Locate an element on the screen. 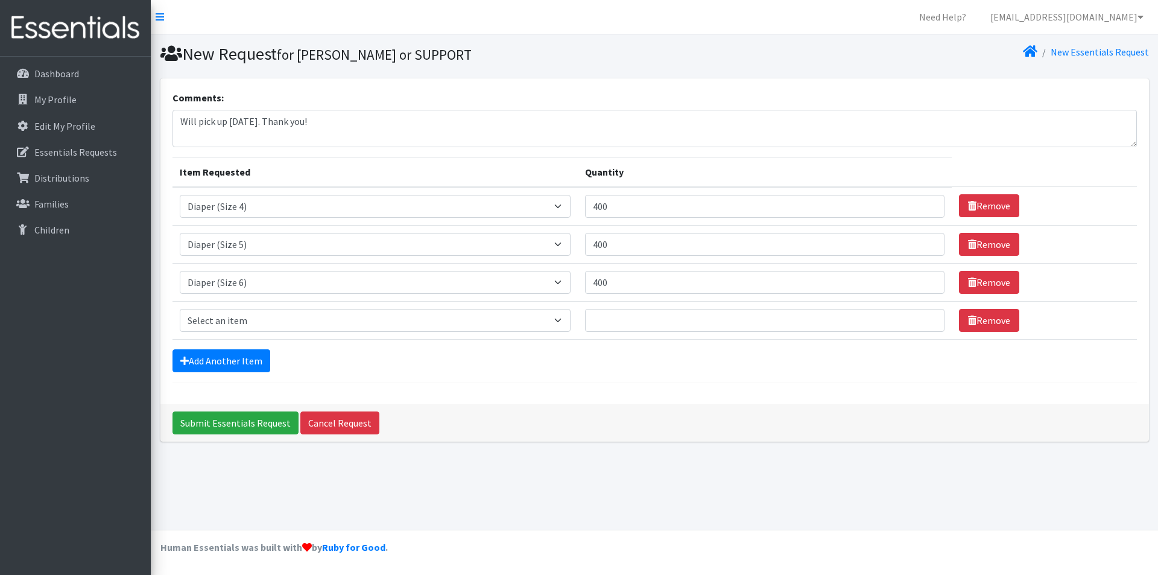 The image size is (1158, 575). p: My Profile is located at coordinates (55, 100).